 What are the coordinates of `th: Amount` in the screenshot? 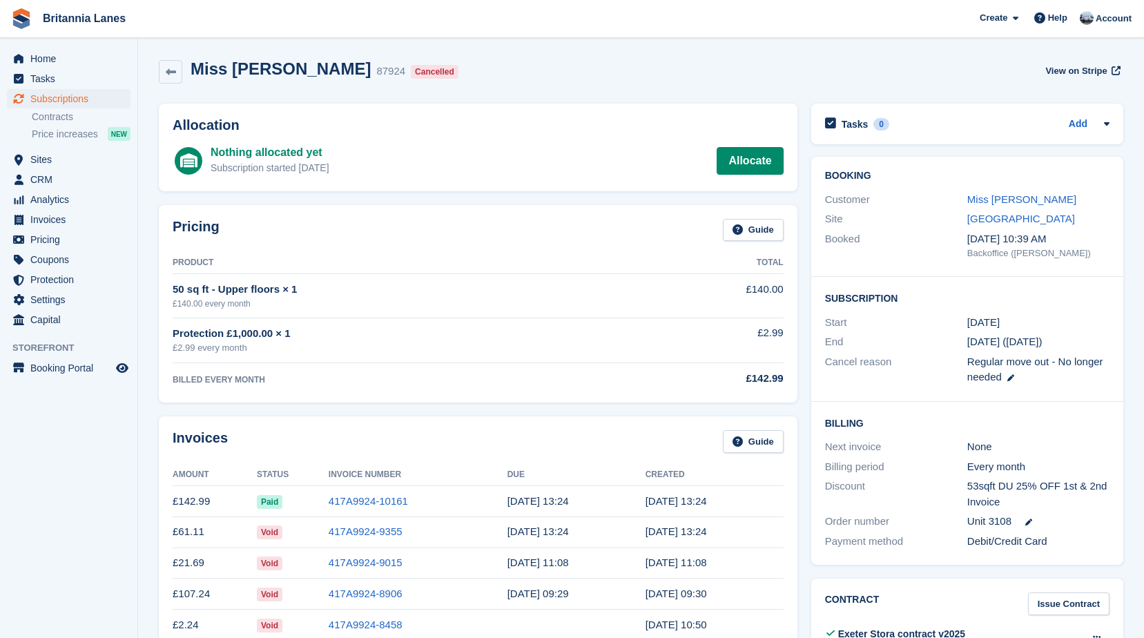 It's located at (215, 475).